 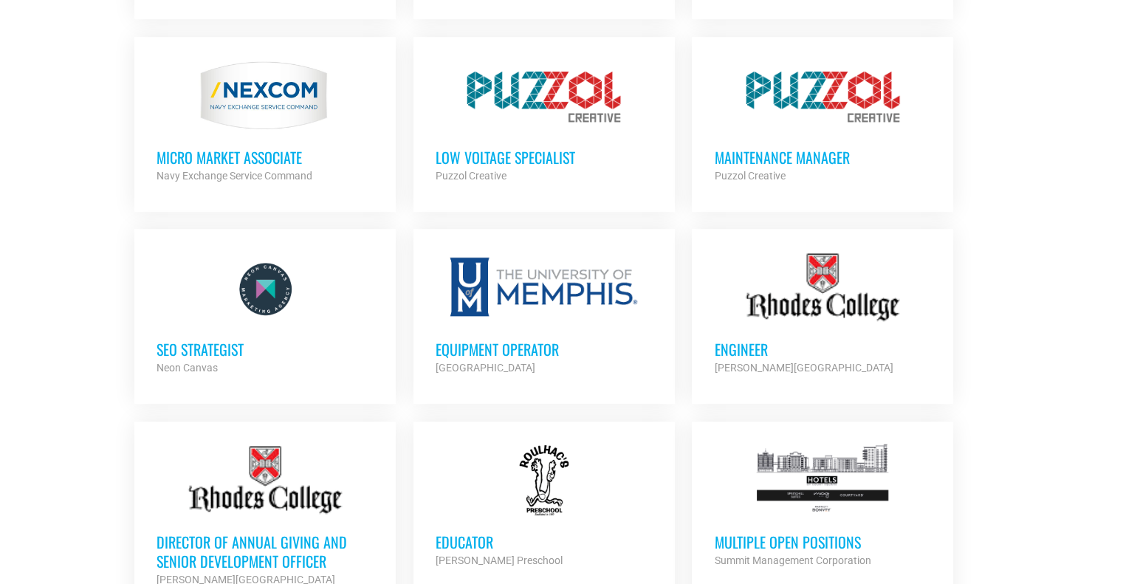 What do you see at coordinates (265, 122) in the screenshot?
I see `a: MICRO MARKET ASSOCIATE Navy Exchange Service Command` at bounding box center [265, 122].